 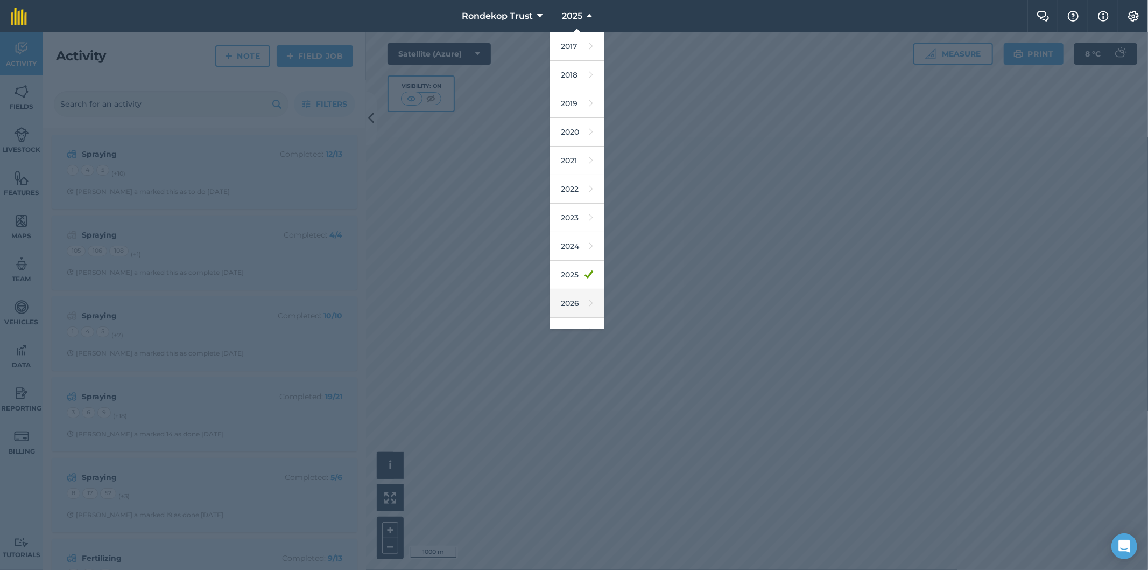 I want to click on div: Open Intercom Messenger, so click(x=1125, y=546).